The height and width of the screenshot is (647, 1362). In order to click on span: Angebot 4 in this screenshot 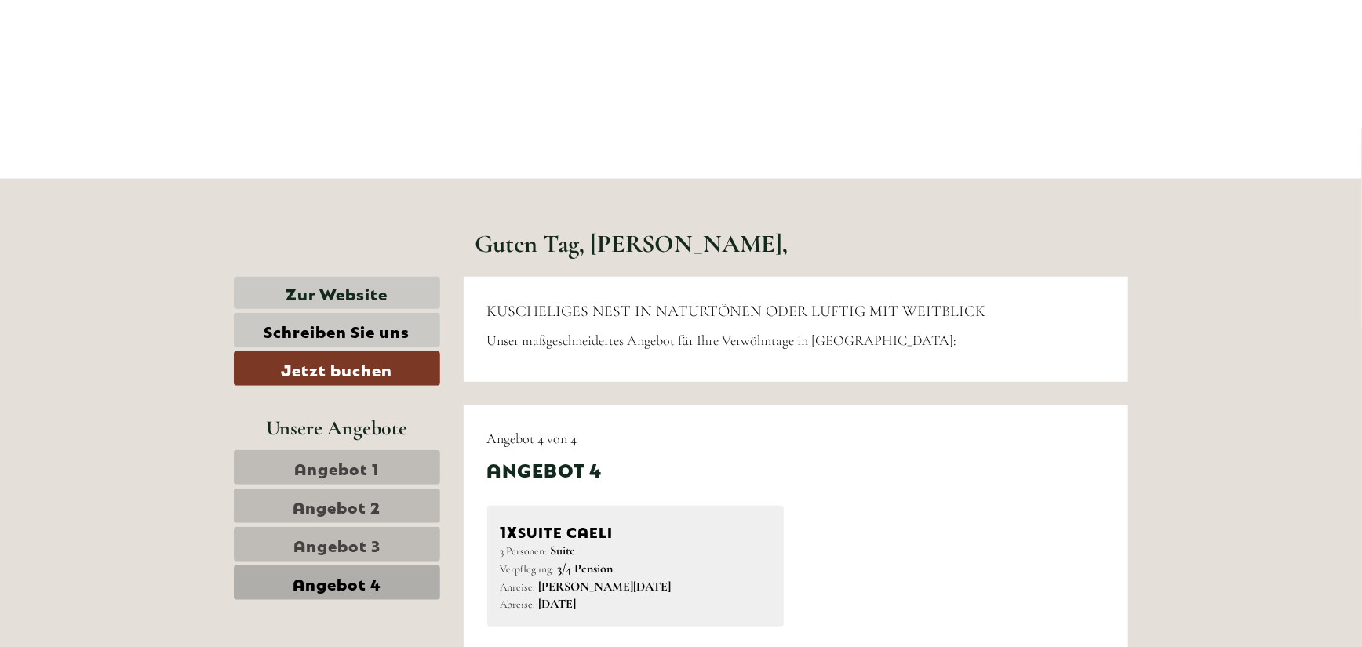, I will do `click(337, 583)`.